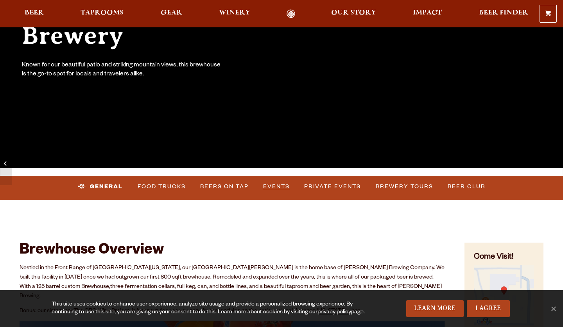 The width and height of the screenshot is (563, 327). Describe the element at coordinates (488, 309) in the screenshot. I see `a: I Agree` at that location.